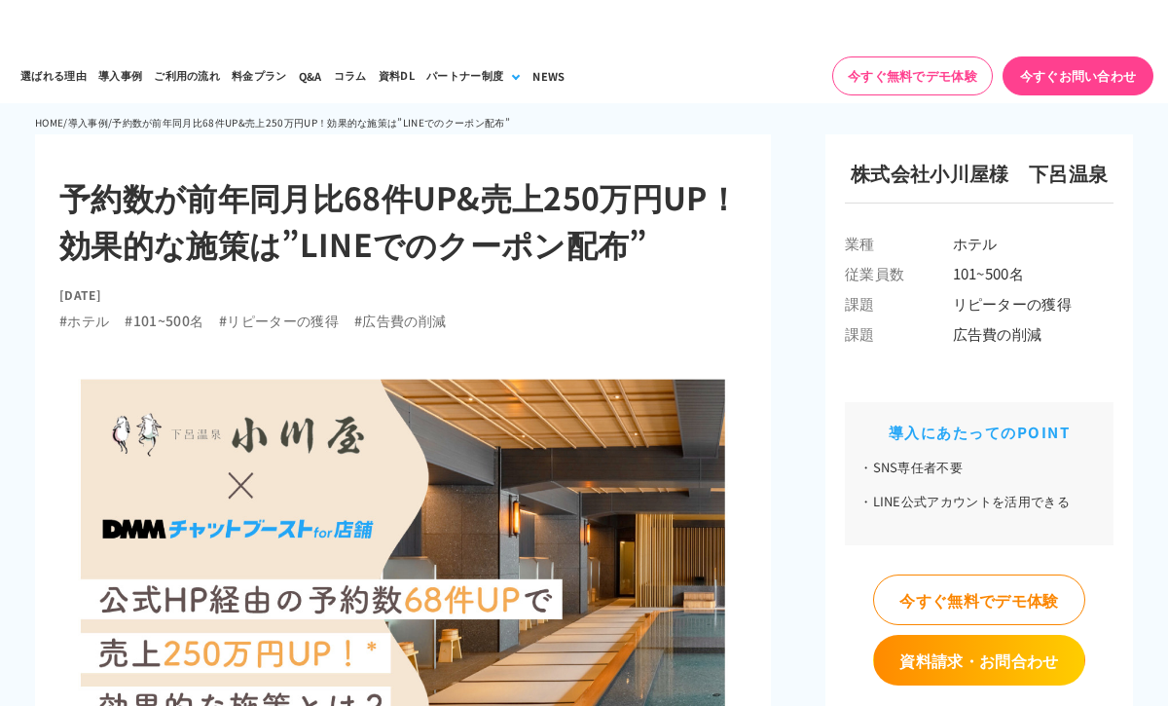 Image resolution: width=1168 pixels, height=706 pixels. I want to click on li: #ホテル, so click(84, 320).